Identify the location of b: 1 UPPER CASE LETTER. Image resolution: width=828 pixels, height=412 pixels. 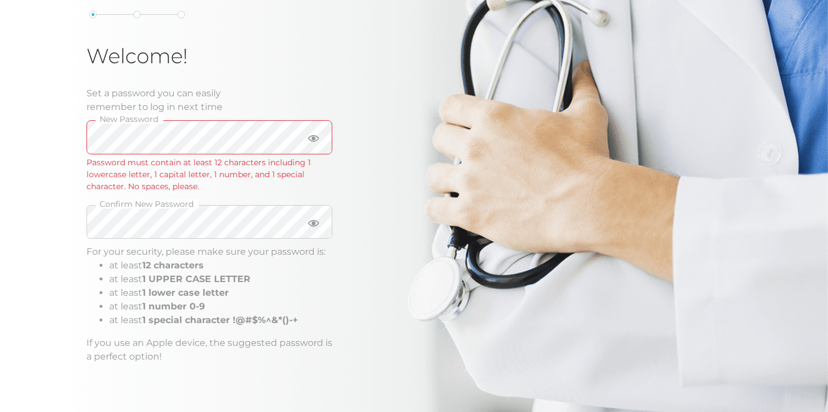
(196, 278).